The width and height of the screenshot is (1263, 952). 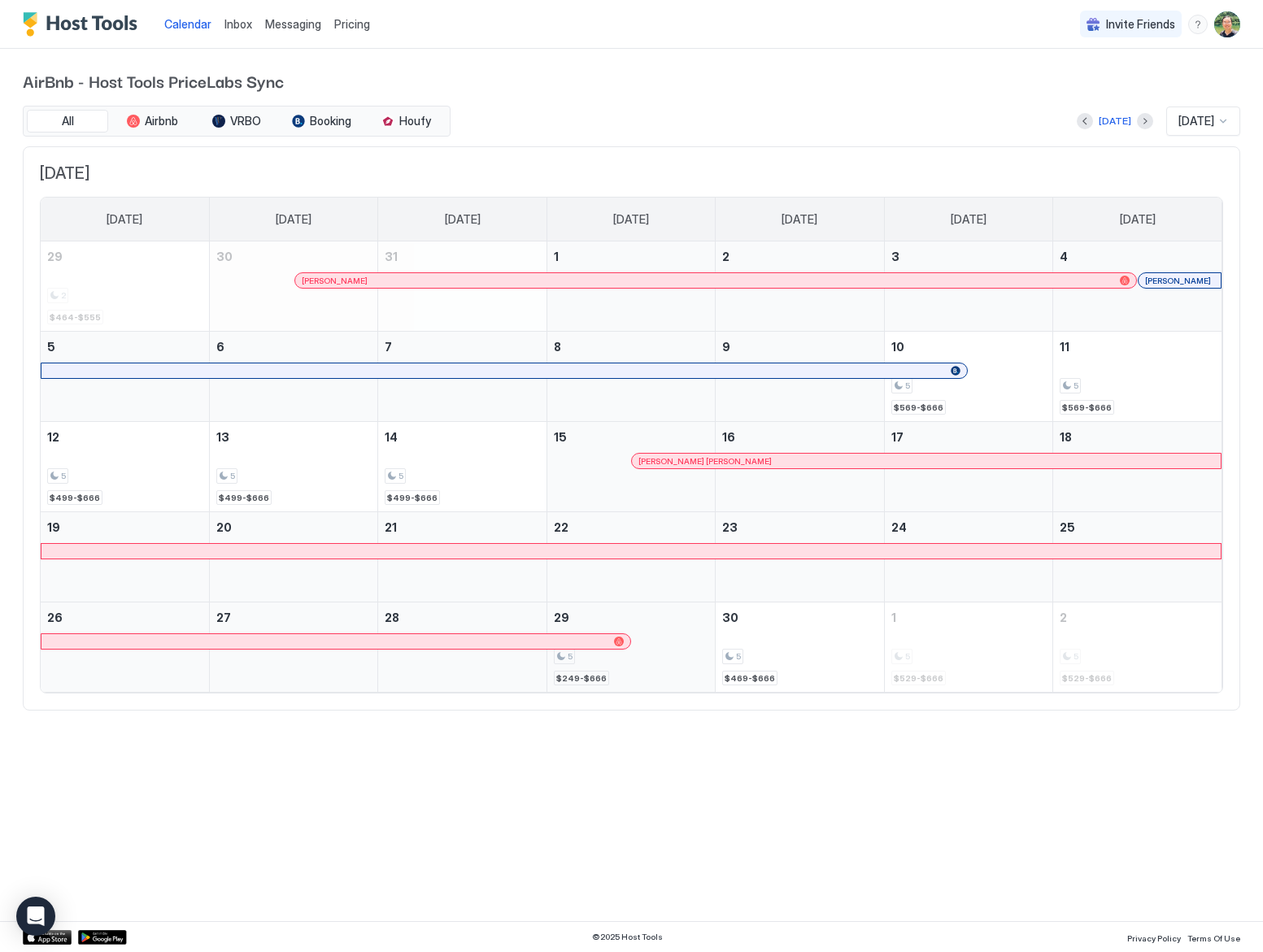 I want to click on a: App Store, so click(x=47, y=938).